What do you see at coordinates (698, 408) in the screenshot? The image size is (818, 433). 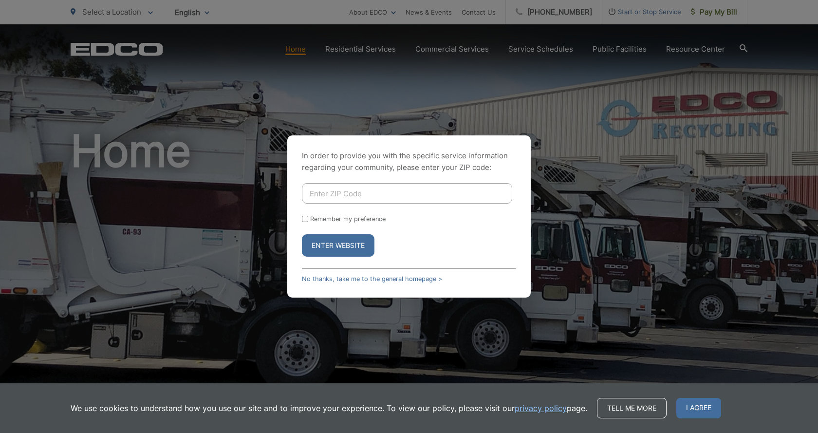 I see `span: I agree` at bounding box center [698, 408].